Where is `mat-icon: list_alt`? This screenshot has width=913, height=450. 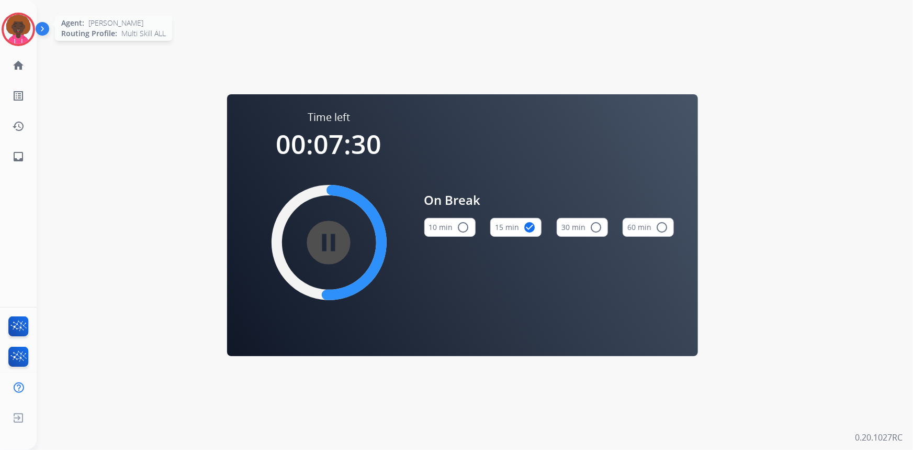 mat-icon: list_alt is located at coordinates (18, 96).